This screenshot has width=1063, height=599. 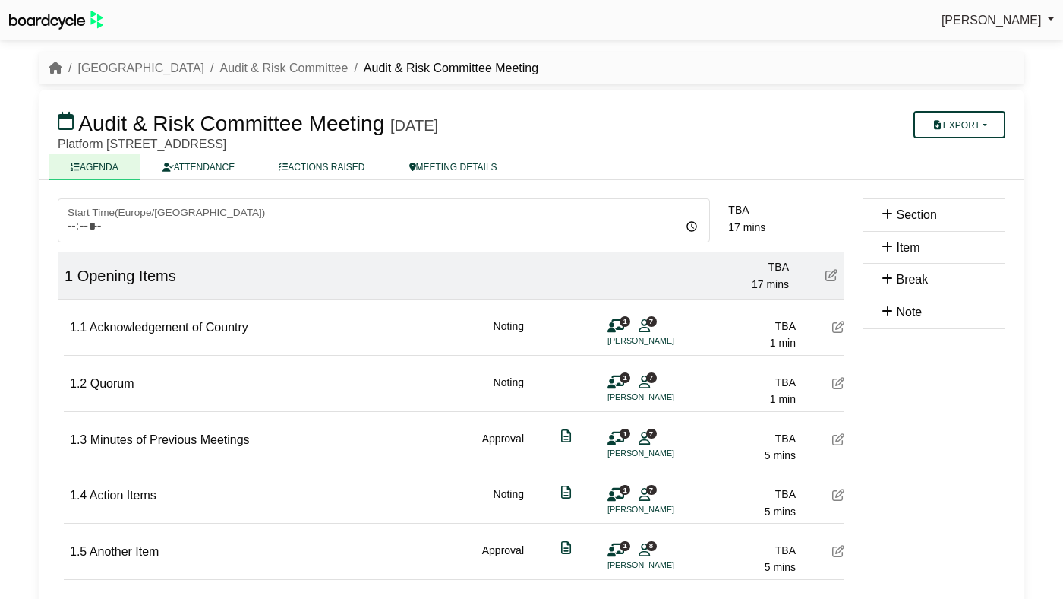 What do you see at coordinates (78, 383) in the screenshot?
I see `span: 1.2` at bounding box center [78, 383].